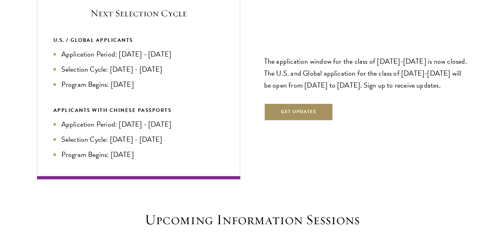 The width and height of the screenshot is (504, 233). Describe the element at coordinates (139, 110) in the screenshot. I see `div: APPLICANTS WITH CHINESE PASSPORTS` at that location.